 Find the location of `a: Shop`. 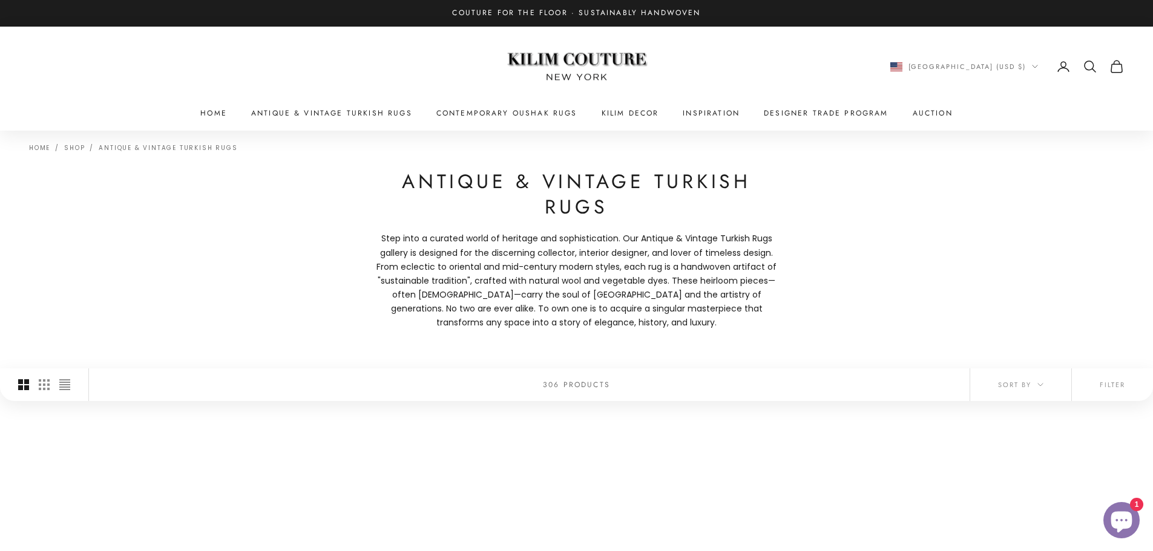

a: Shop is located at coordinates (74, 148).